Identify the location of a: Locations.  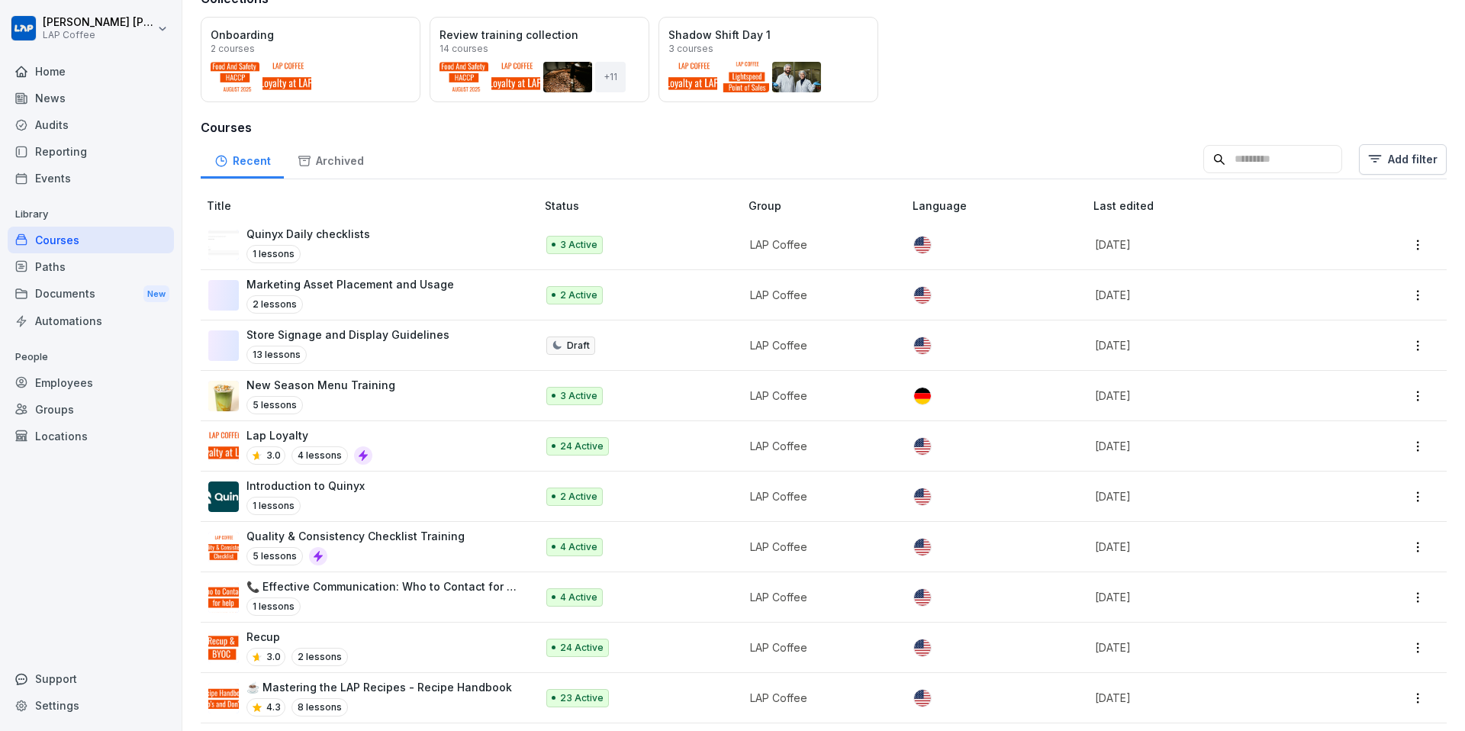
(91, 436).